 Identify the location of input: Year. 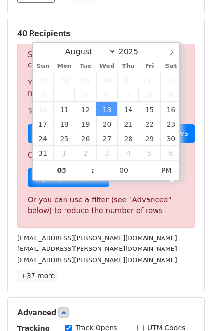
(133, 51).